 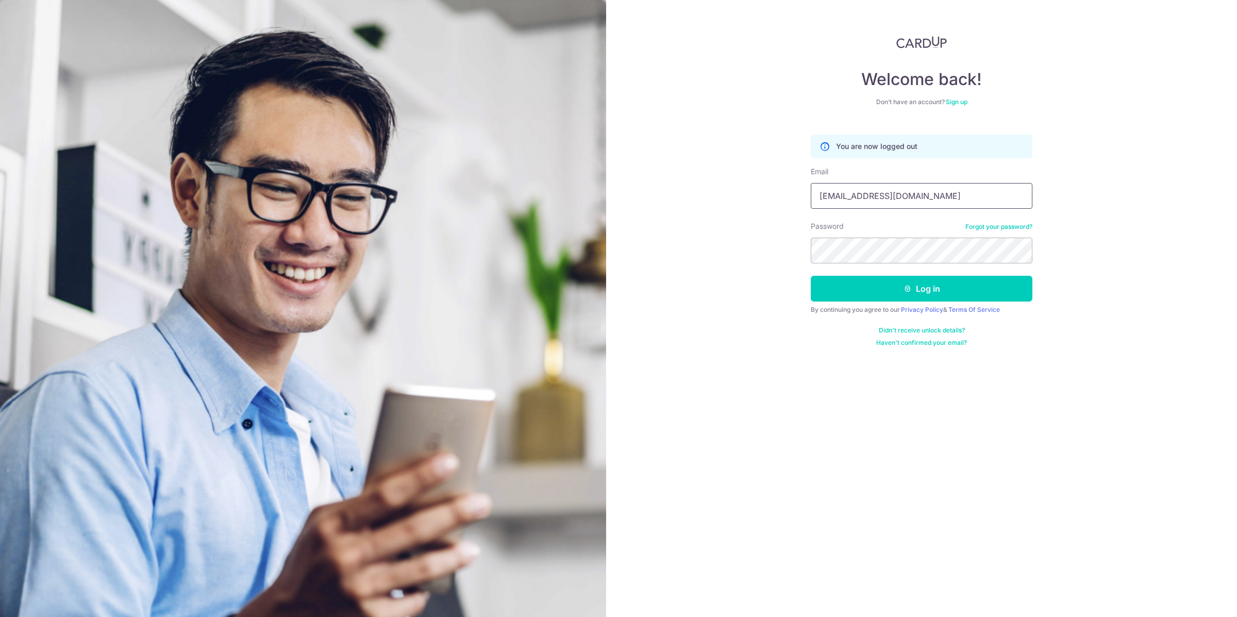 I want to click on img: CardUp Logo, so click(x=921, y=42).